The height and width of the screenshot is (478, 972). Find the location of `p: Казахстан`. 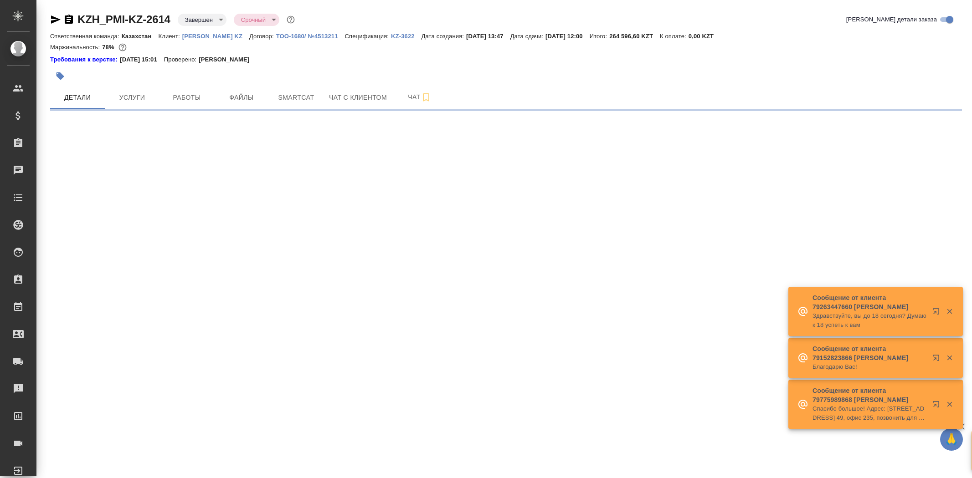

p: Казахстан is located at coordinates (140, 36).